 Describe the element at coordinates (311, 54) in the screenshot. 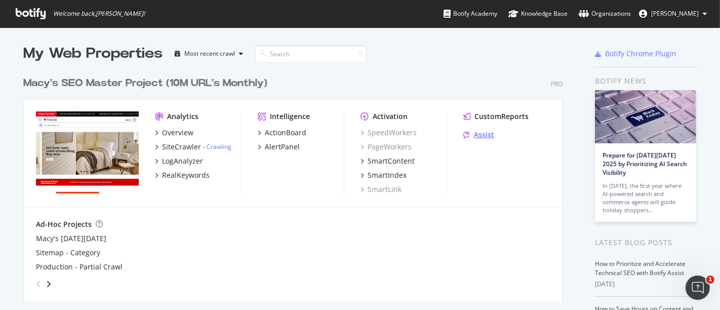

I see `input: Search` at that location.